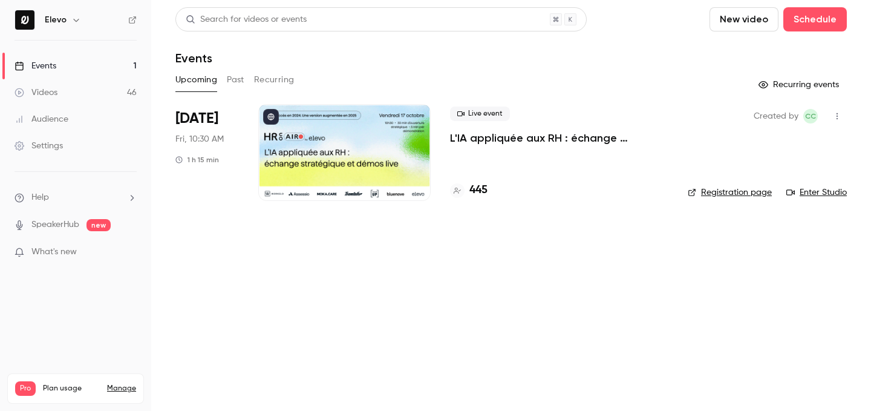 This screenshot has height=411, width=871. Describe the element at coordinates (193, 58) in the screenshot. I see `h1: Events` at that location.